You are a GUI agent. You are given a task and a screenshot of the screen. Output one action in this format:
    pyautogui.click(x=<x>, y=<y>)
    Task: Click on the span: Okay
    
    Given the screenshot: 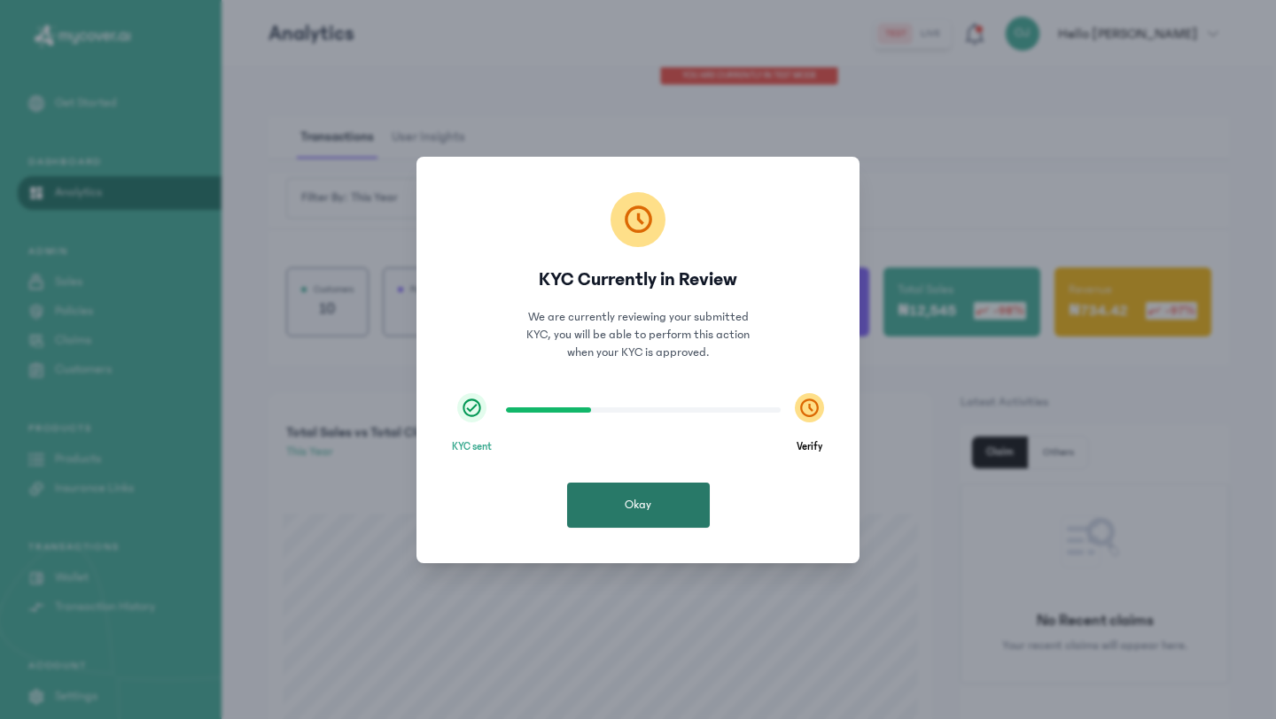 What is the action you would take?
    pyautogui.click(x=638, y=505)
    